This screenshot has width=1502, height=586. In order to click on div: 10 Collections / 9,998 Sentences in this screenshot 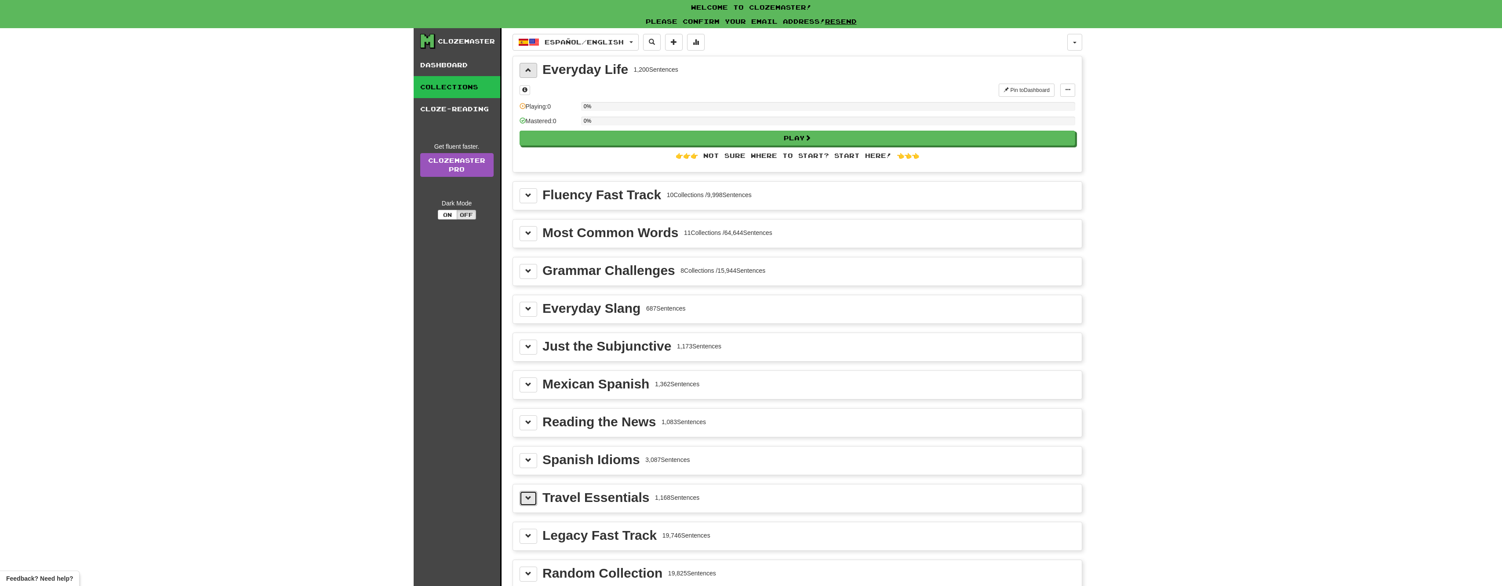, I will do `click(709, 195)`.